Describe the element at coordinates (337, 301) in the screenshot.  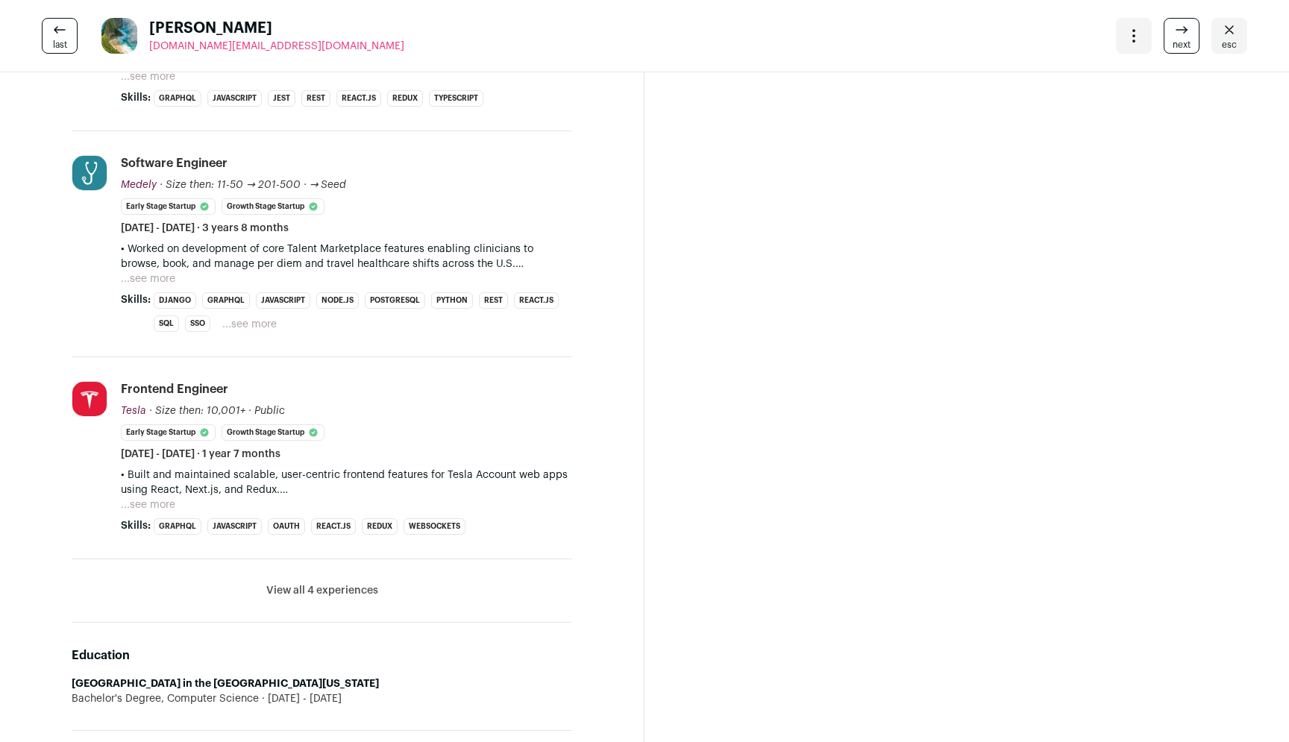
I see `li: Node.js` at that location.